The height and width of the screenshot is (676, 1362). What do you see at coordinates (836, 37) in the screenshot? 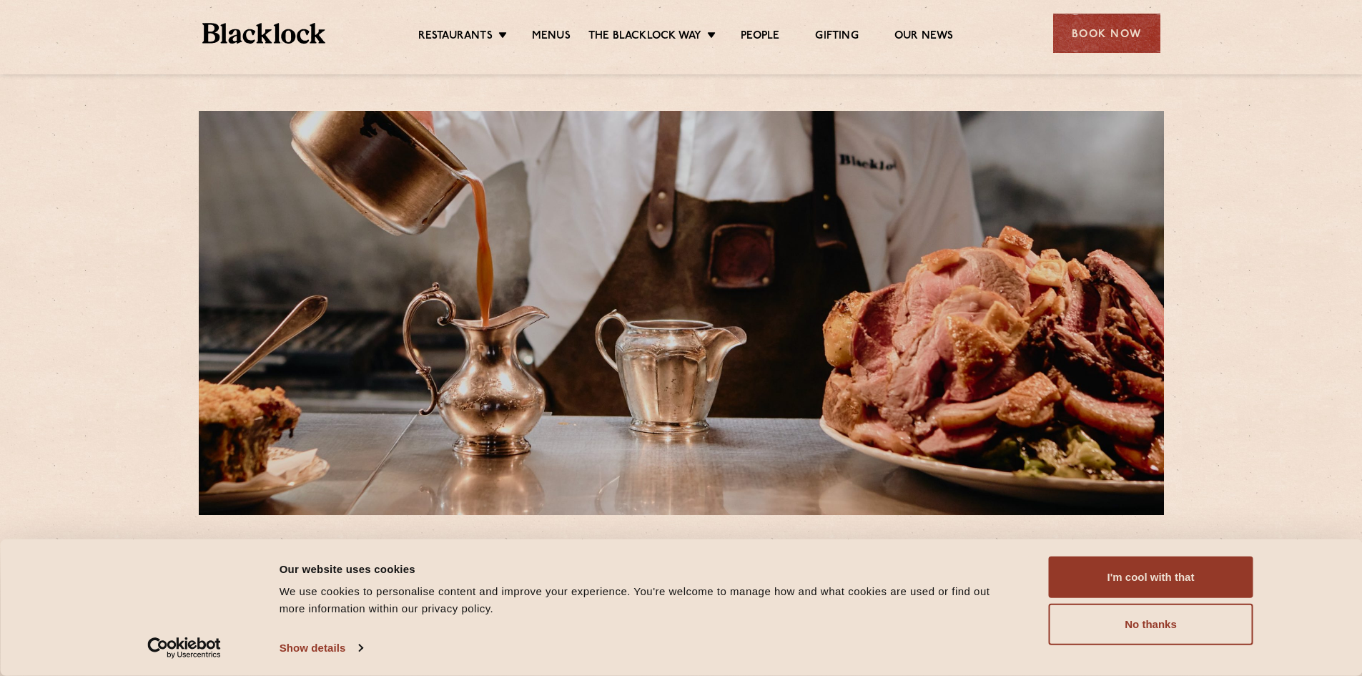
I see `a: Gifting` at bounding box center [836, 37].